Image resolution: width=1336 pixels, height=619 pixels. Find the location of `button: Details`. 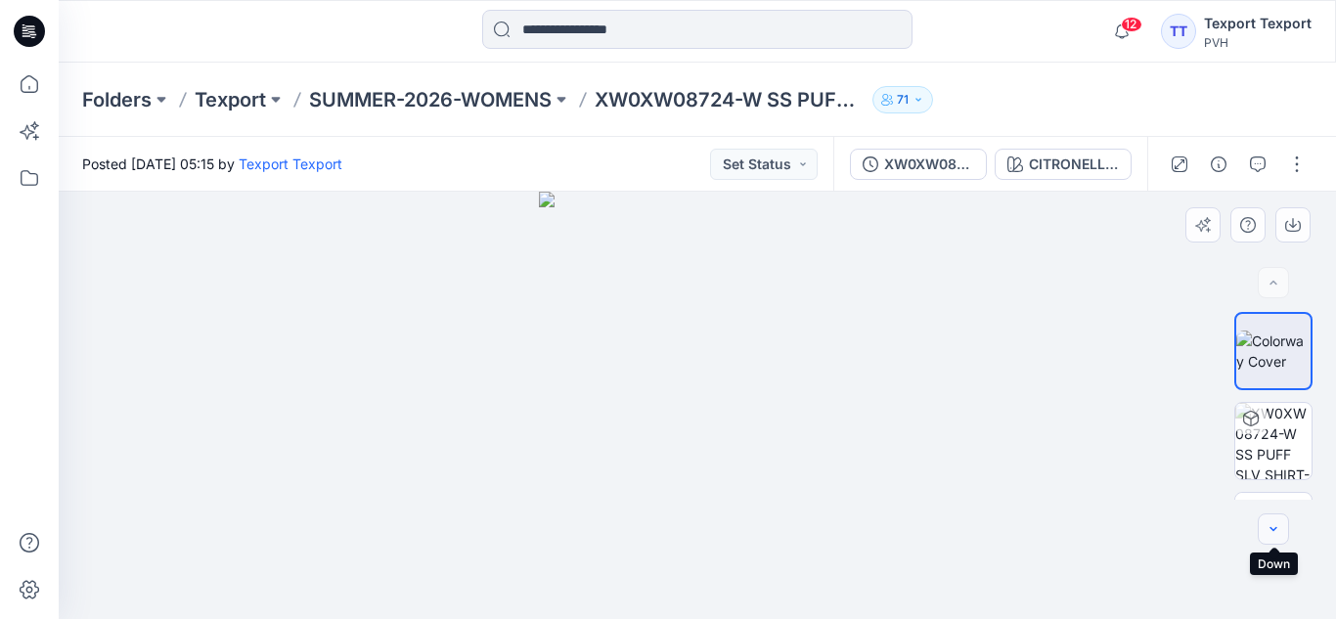

button: Details is located at coordinates (1219, 164).